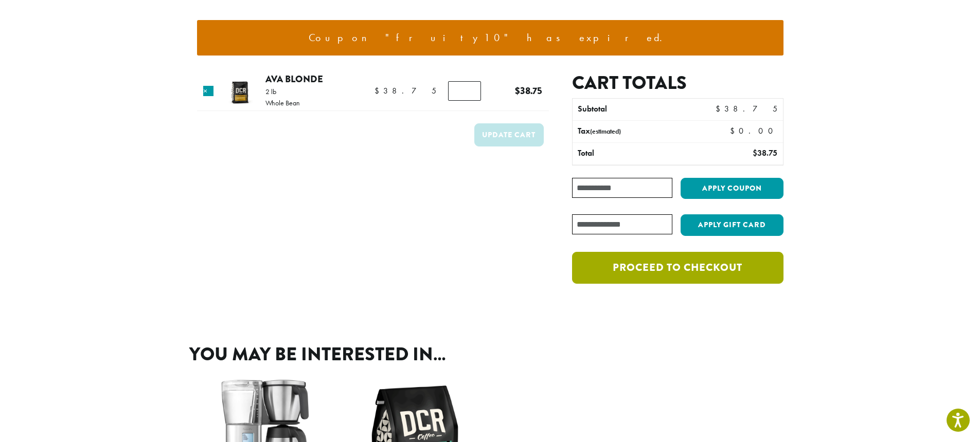 Image resolution: width=980 pixels, height=442 pixels. I want to click on button: Apply Gift Card, so click(732, 225).